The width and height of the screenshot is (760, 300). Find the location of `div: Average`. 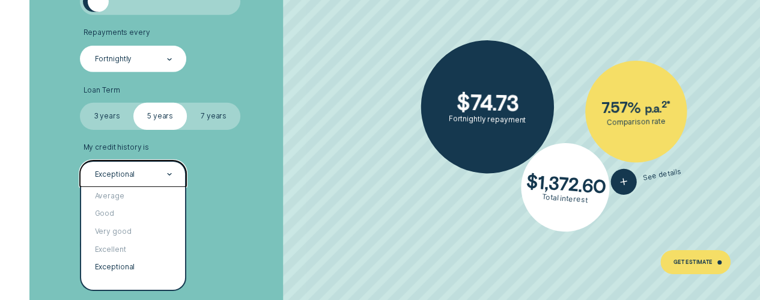

div: Average is located at coordinates (133, 196).